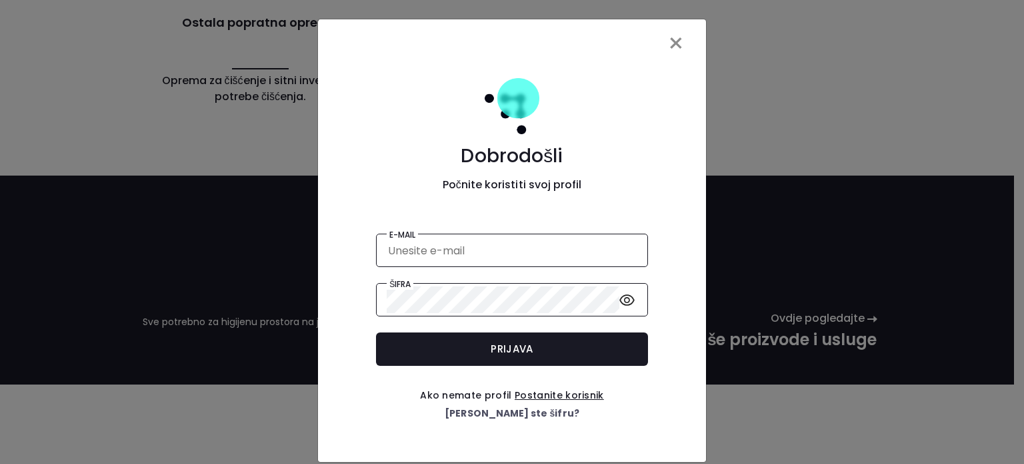 Image resolution: width=1024 pixels, height=464 pixels. What do you see at coordinates (512, 250) in the screenshot?
I see `input: Unesite e-mail` at bounding box center [512, 250].